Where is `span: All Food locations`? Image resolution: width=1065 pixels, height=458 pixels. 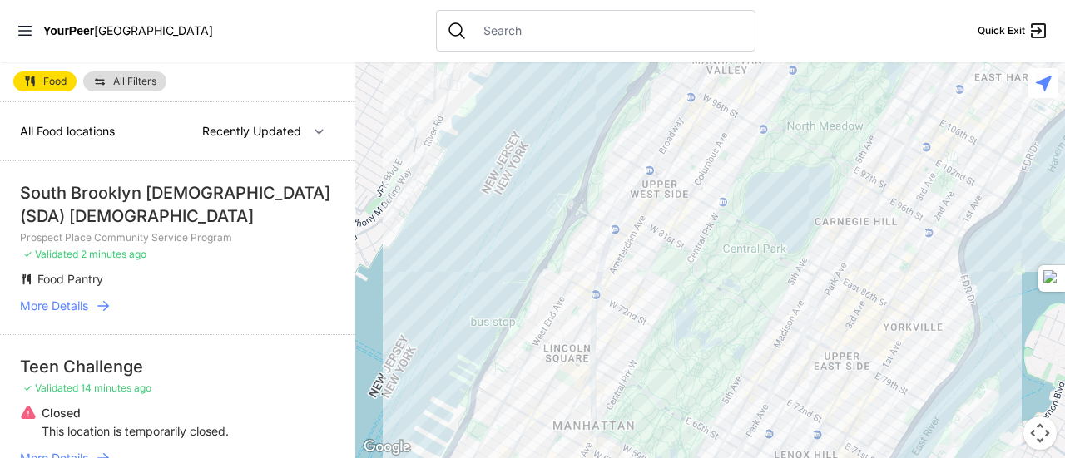 span: All Food locations is located at coordinates (67, 131).